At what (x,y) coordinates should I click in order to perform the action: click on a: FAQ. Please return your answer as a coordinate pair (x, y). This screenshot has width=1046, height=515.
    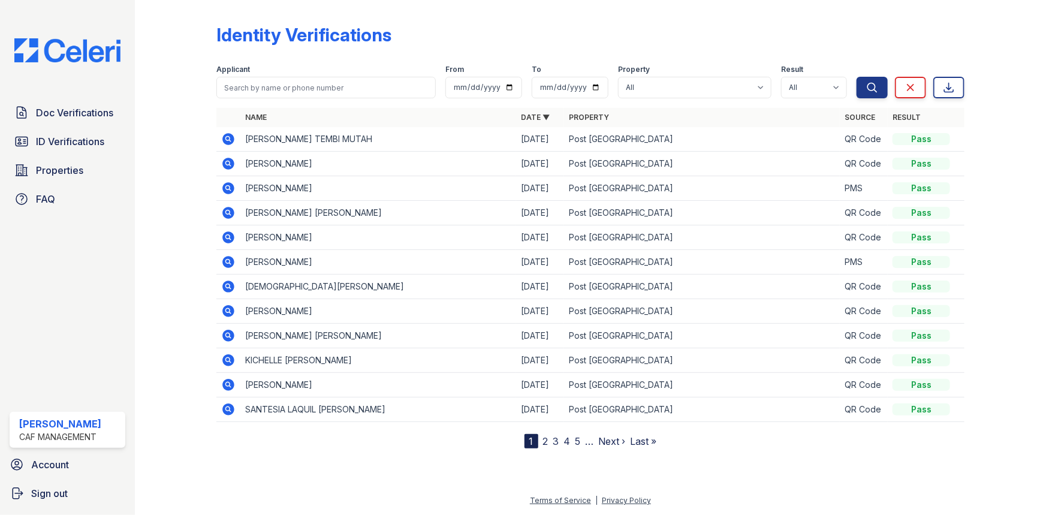
    Looking at the image, I should click on (67, 199).